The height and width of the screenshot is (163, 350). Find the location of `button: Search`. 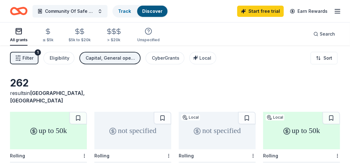

button: Search is located at coordinates (324, 34).